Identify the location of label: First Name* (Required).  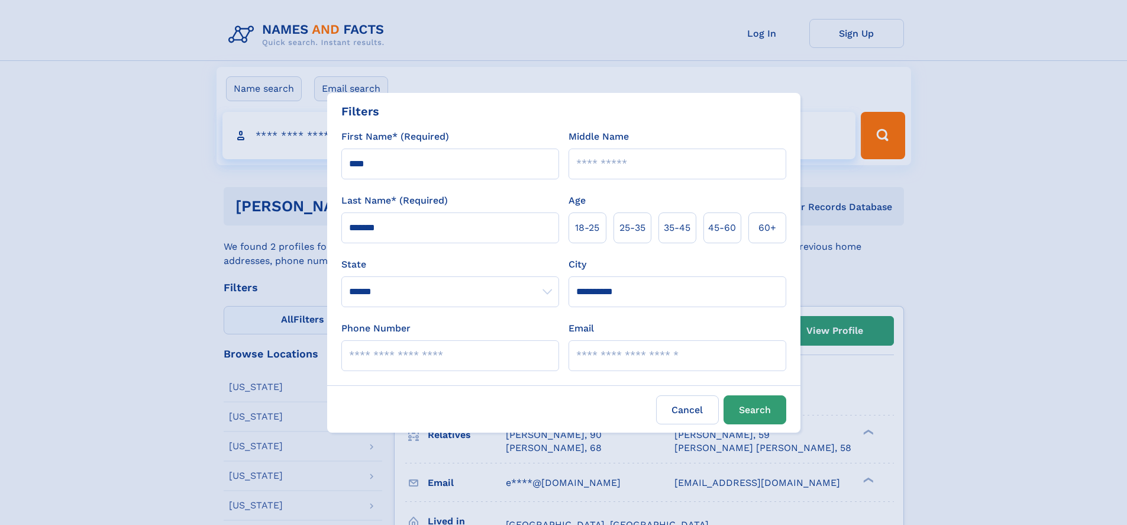
(395, 137).